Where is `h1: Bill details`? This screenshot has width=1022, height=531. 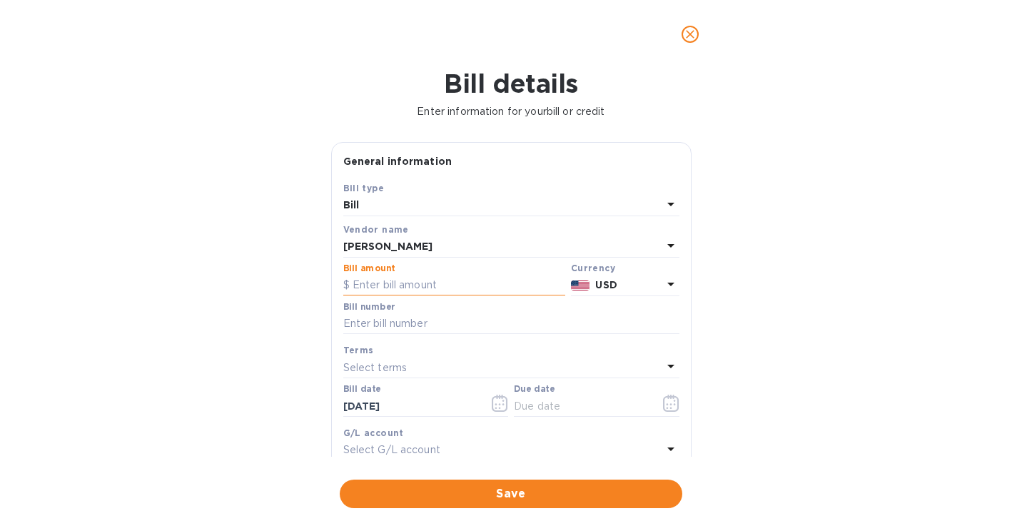 h1: Bill details is located at coordinates (511, 83).